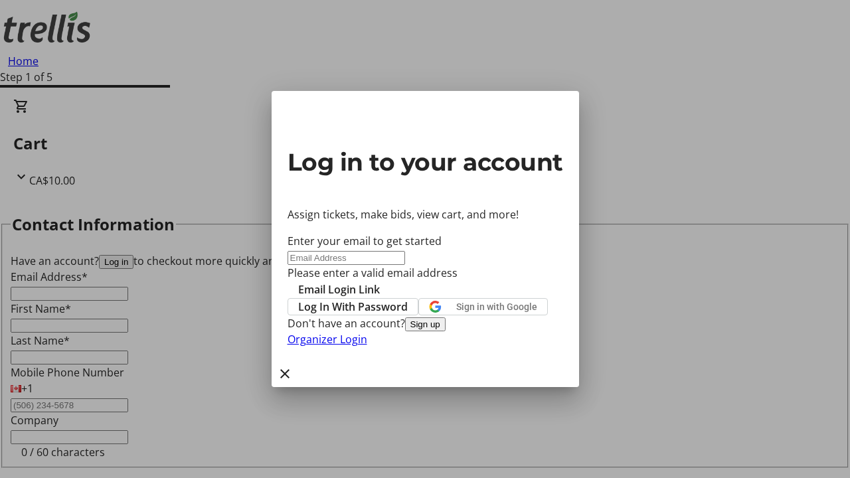 The image size is (850, 478). What do you see at coordinates (339, 289) in the screenshot?
I see `span: Email Login Link` at bounding box center [339, 289].